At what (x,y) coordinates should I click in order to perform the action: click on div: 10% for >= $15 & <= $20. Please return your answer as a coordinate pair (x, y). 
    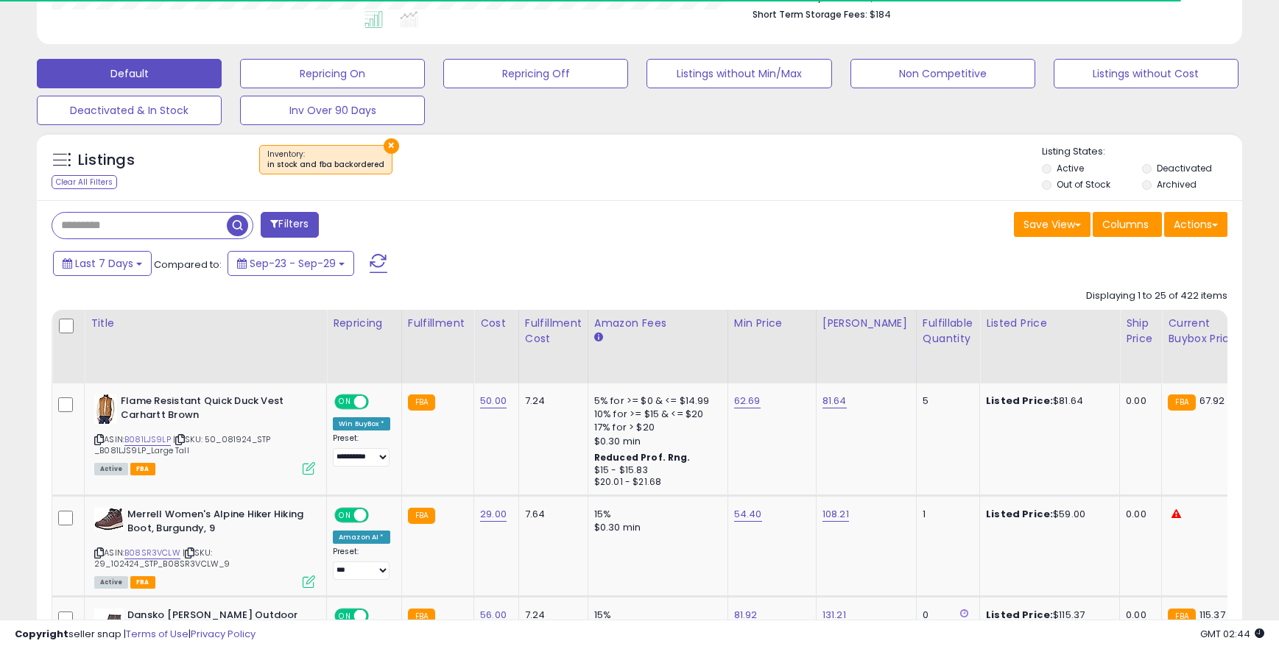
    Looking at the image, I should click on (655, 414).